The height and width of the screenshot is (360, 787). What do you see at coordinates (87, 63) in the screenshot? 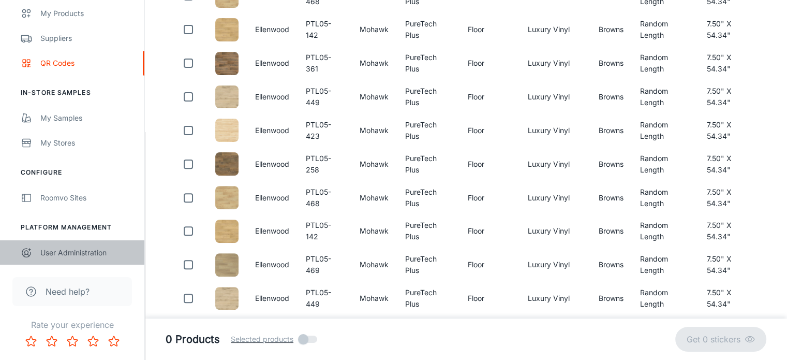
I see `div: QR Codes` at bounding box center [87, 63].